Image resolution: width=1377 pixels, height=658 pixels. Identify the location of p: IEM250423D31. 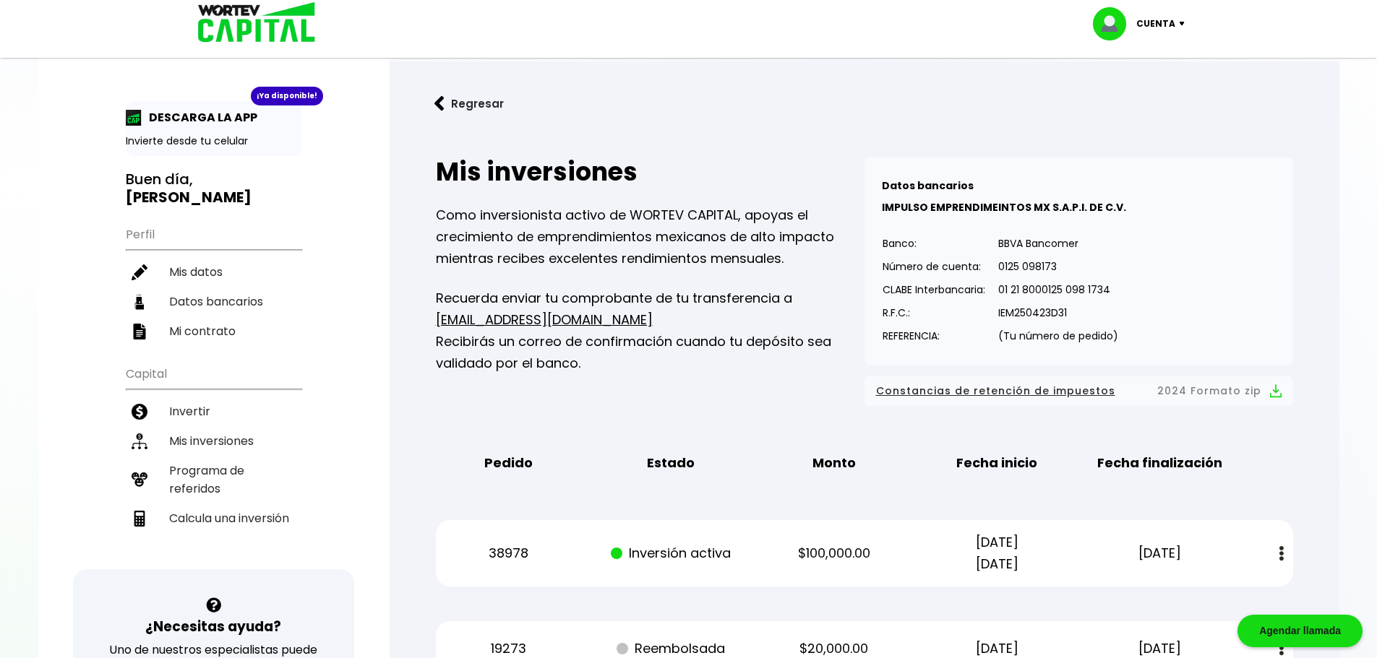
(1058, 313).